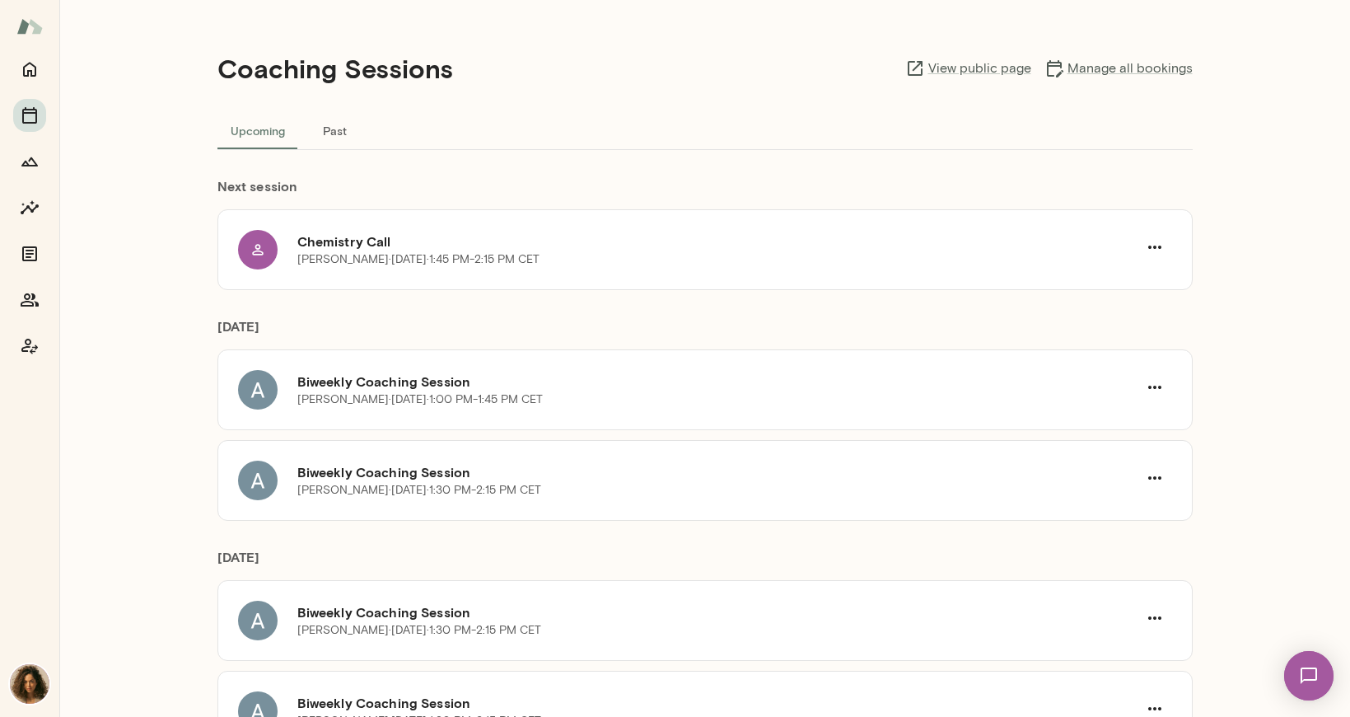  I want to click on img: Mento, so click(30, 26).